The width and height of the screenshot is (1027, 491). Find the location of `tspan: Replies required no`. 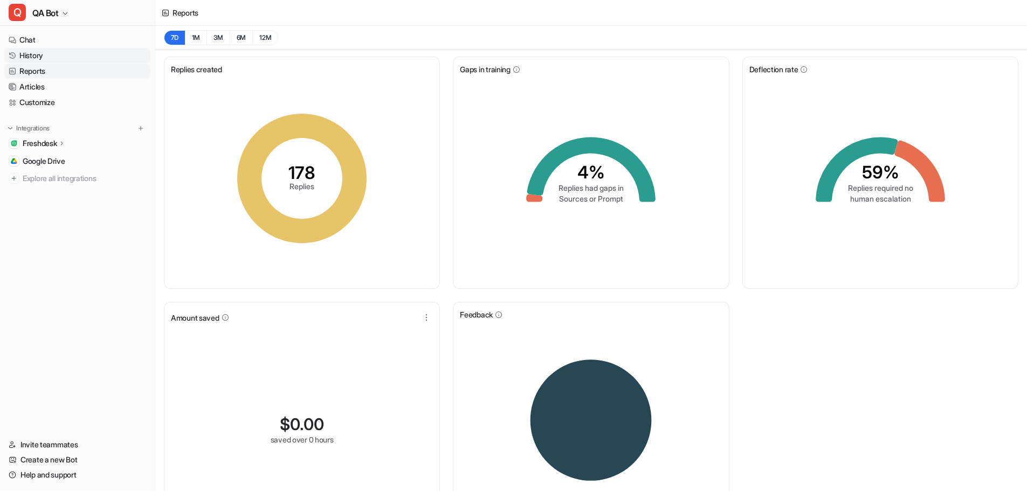

tspan: Replies required no is located at coordinates (880, 188).